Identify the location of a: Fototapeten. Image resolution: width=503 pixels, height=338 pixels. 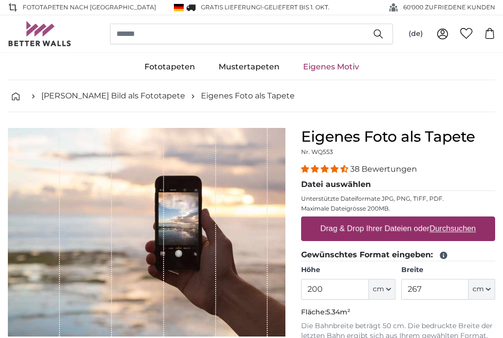
(169, 67).